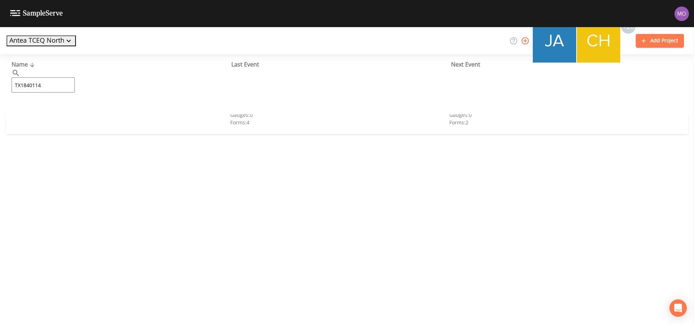 Image resolution: width=694 pixels, height=324 pixels. What do you see at coordinates (561, 64) in the screenshot?
I see `div: Next Event` at bounding box center [561, 64].